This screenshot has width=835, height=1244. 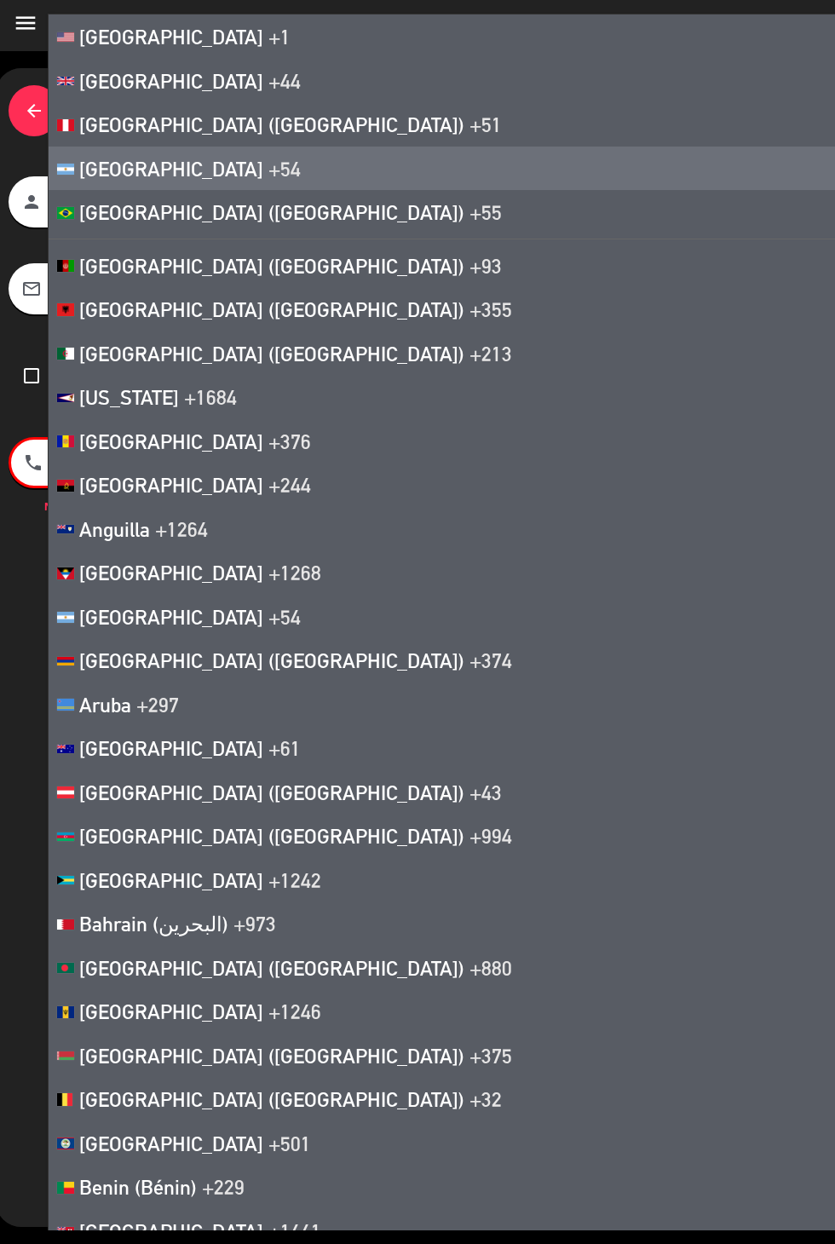 I want to click on span: +880, so click(x=491, y=968).